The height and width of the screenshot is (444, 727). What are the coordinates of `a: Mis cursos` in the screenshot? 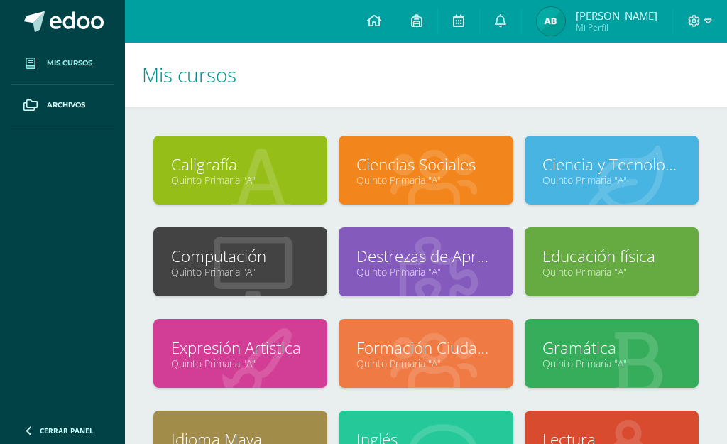 It's located at (63, 63).